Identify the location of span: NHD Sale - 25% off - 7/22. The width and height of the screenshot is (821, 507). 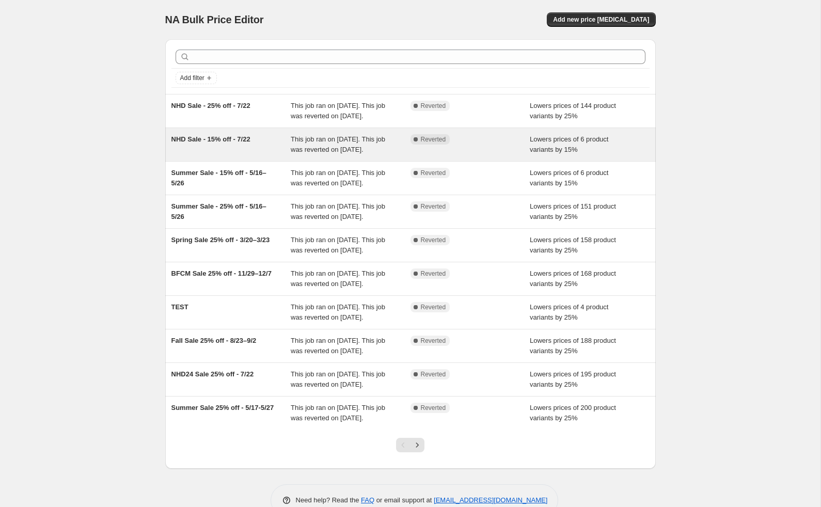
(211, 105).